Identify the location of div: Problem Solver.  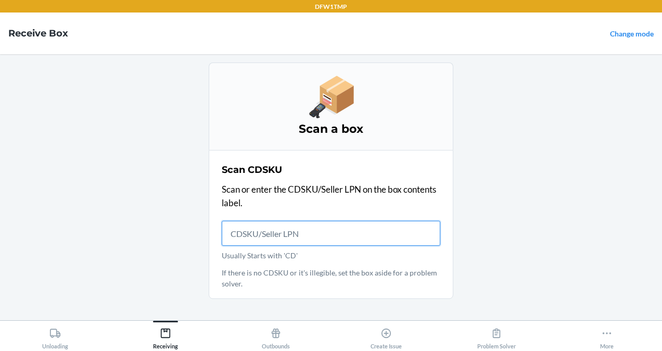
(496, 336).